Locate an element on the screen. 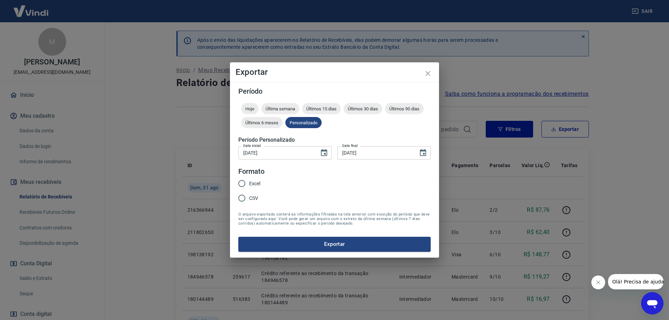 This screenshot has height=320, width=669. span: Últimos 15 dias is located at coordinates (321, 109).